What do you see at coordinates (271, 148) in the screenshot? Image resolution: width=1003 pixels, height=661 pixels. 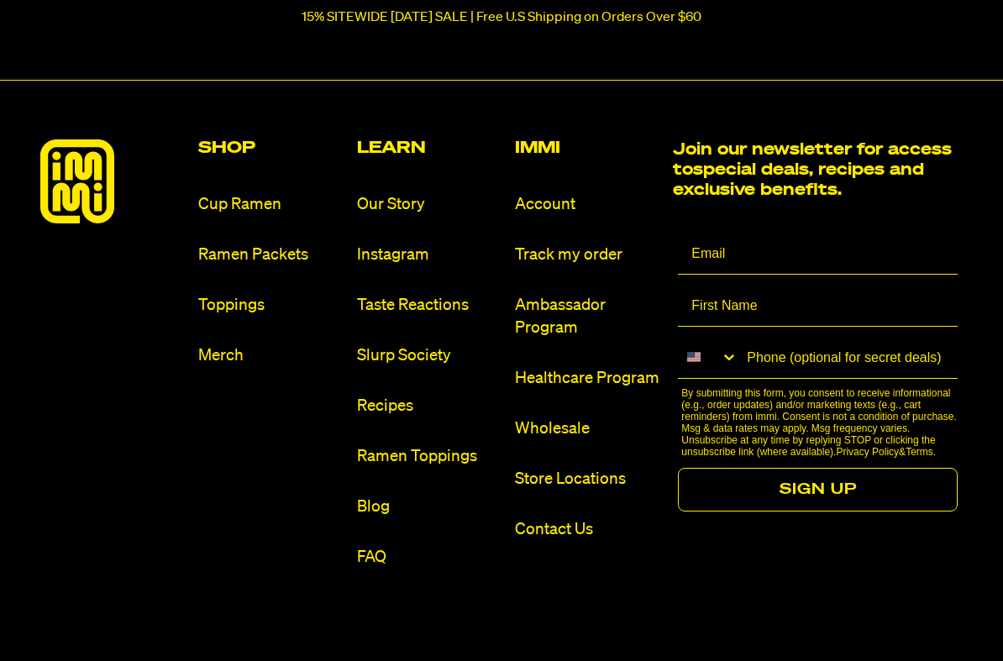 I see `h2: Shop` at bounding box center [271, 148].